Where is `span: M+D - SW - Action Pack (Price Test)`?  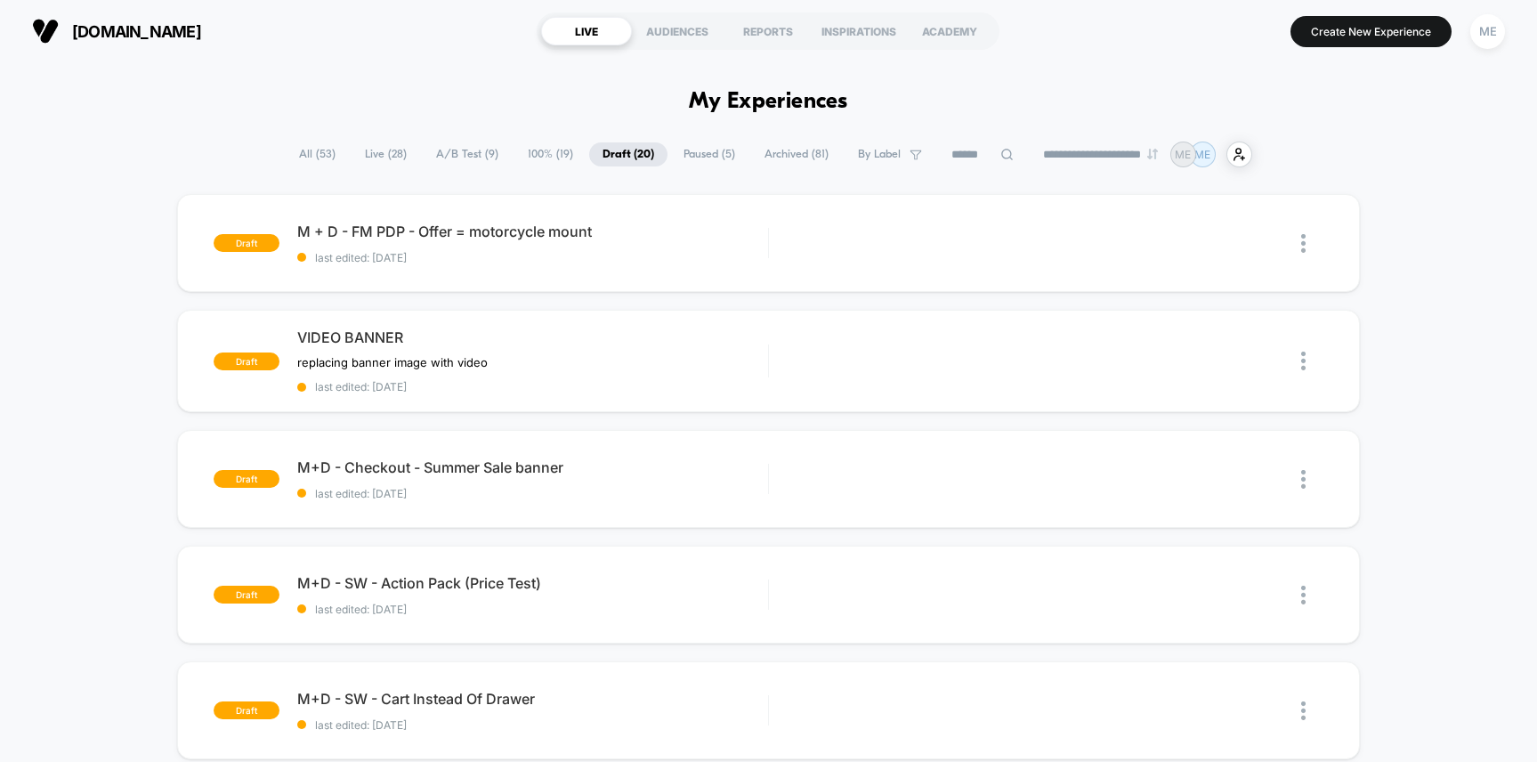 span: M+D - SW - Action Pack (Price Test) is located at coordinates (532, 583).